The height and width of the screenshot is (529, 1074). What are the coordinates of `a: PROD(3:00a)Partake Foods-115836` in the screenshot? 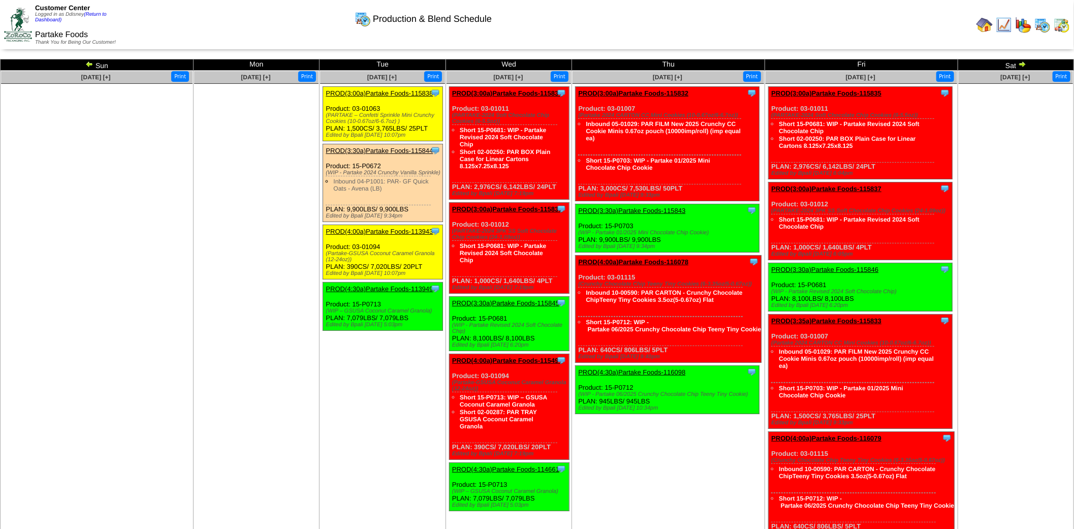 It's located at (507, 209).